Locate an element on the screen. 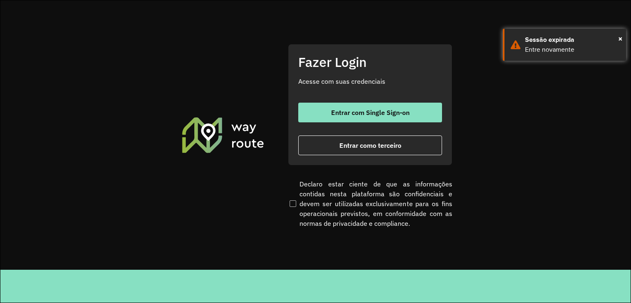  h2: Fazer Login is located at coordinates (370, 62).